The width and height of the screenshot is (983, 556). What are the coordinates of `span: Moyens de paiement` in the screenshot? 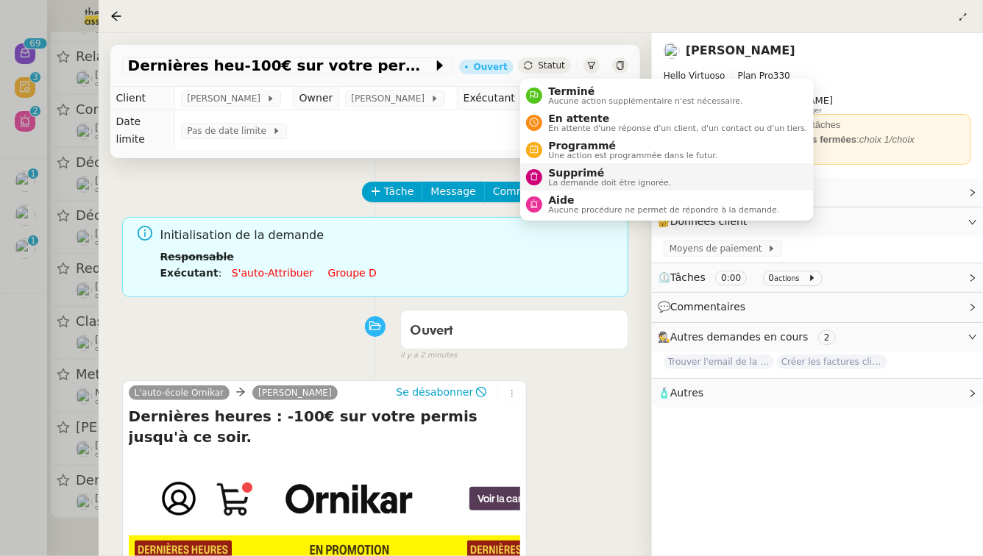 It's located at (718, 249).